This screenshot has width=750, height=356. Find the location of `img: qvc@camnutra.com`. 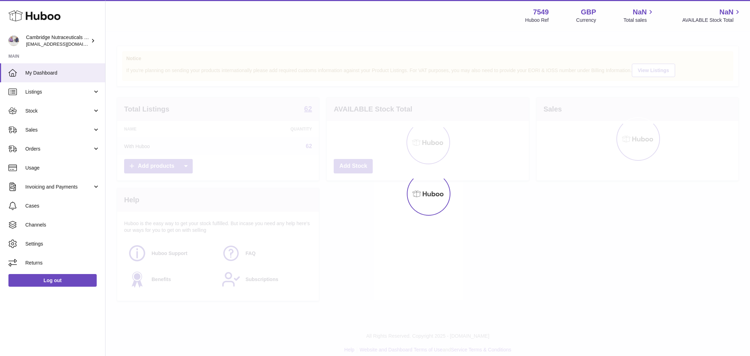

img: qvc@camnutra.com is located at coordinates (14, 41).